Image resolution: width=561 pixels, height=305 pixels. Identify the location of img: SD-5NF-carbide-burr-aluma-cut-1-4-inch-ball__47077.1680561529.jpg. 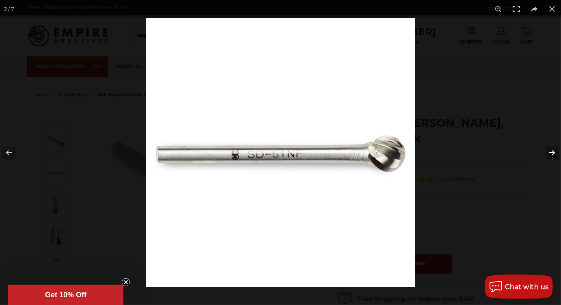
(280, 152).